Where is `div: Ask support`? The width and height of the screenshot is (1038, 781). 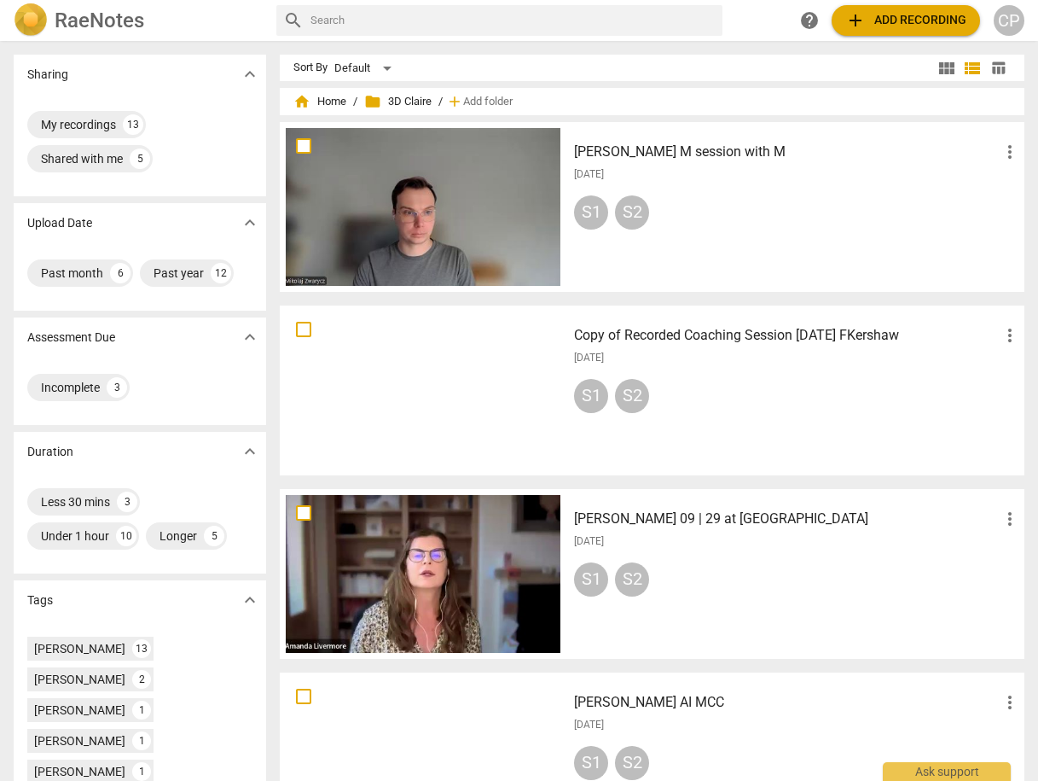 div: Ask support is located at coordinates (947, 771).